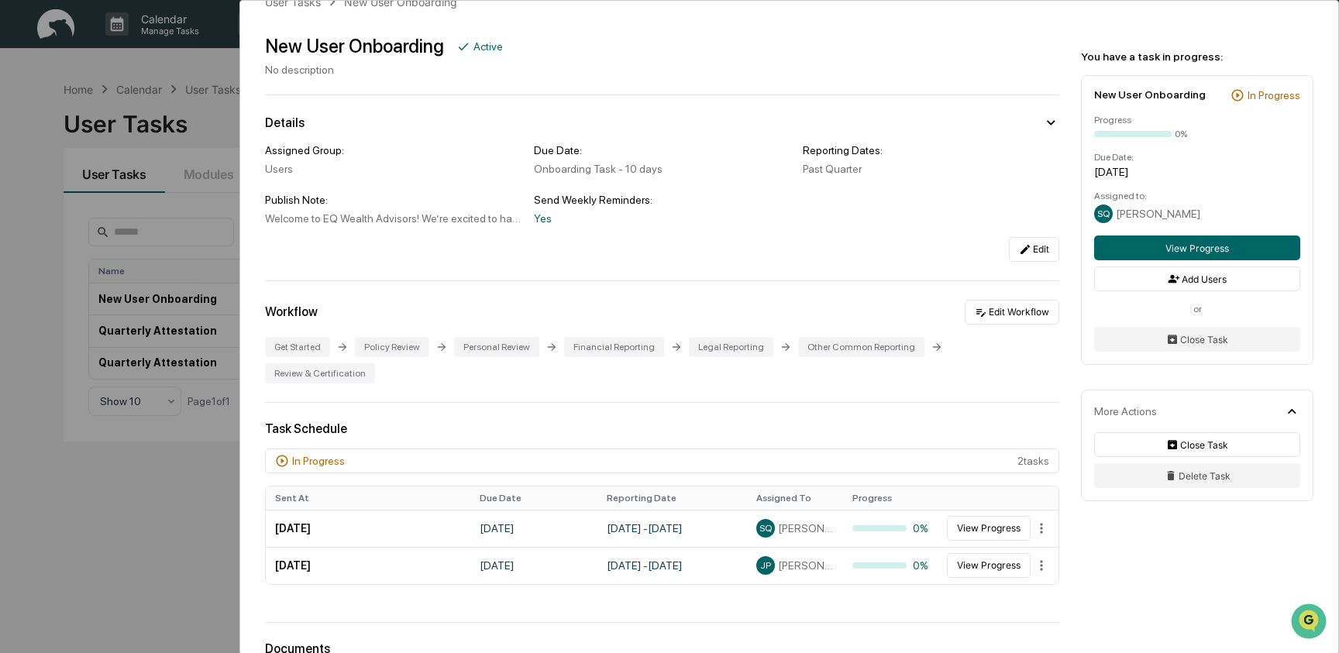 This screenshot has height=653, width=1339. I want to click on img: f2157a4c-a0d3-4daa-907e-bb6f0de503a5-1751232295721, so click(19, 19).